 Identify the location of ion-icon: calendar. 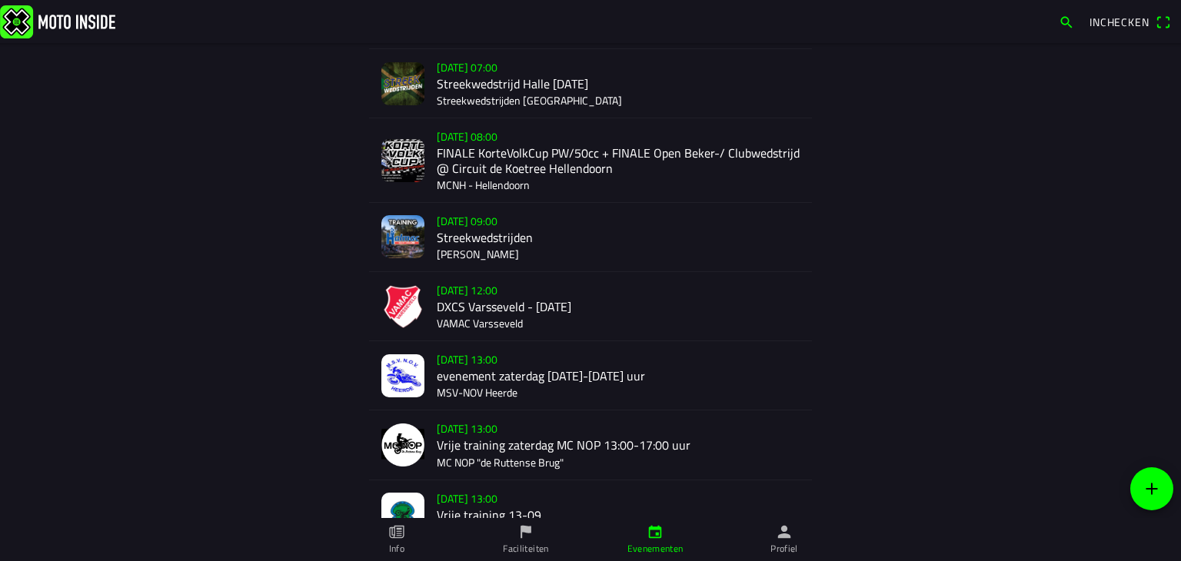
(655, 532).